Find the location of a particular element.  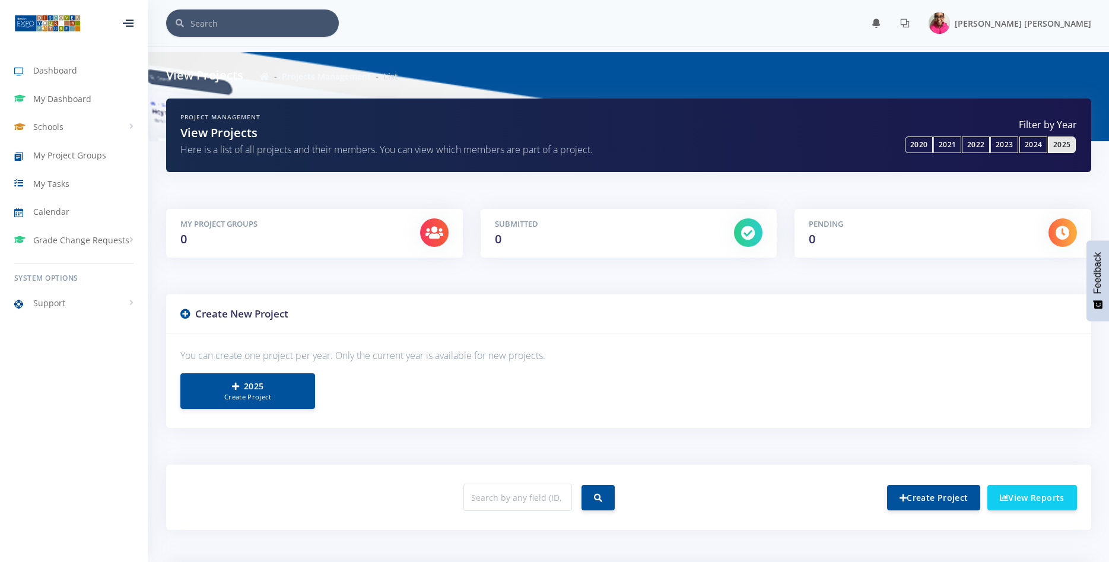

a: 2025 is located at coordinates (1062, 145).